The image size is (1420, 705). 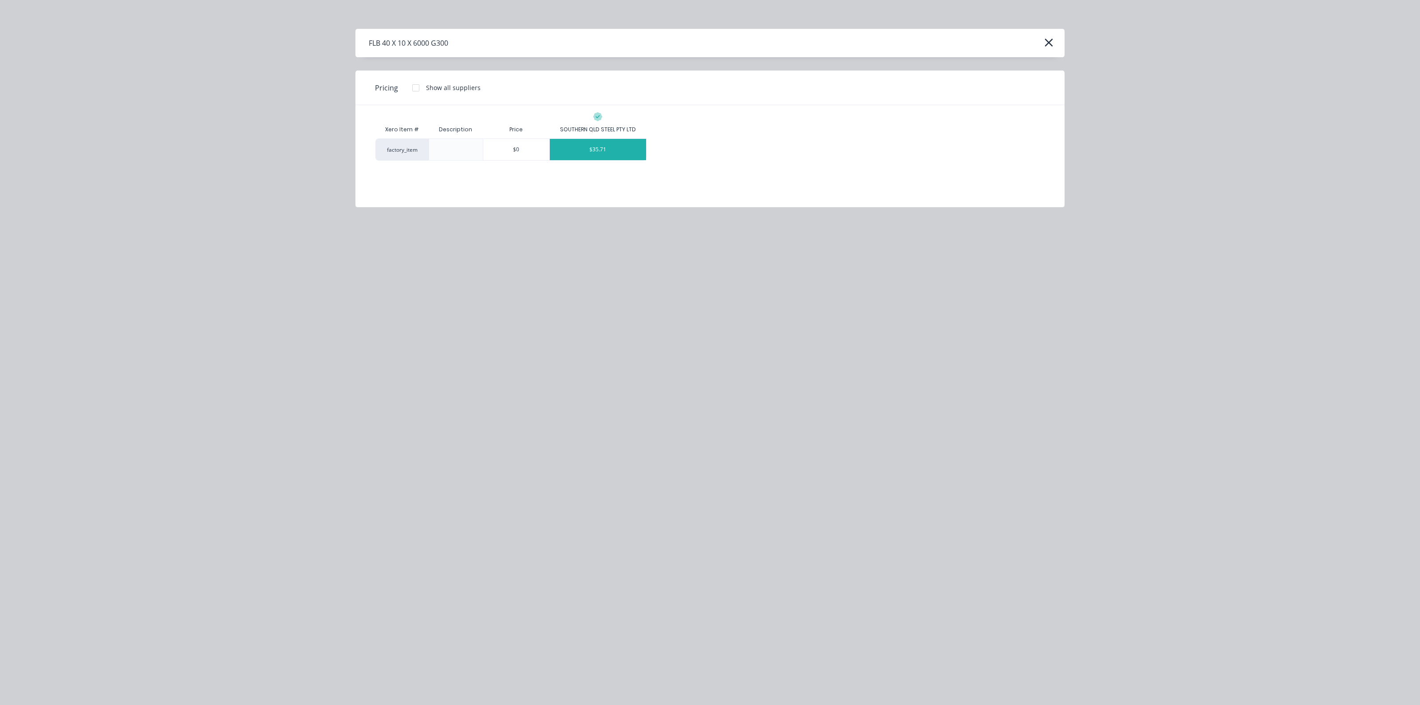 What do you see at coordinates (402, 149) in the screenshot?
I see `div: factory_item` at bounding box center [402, 149].